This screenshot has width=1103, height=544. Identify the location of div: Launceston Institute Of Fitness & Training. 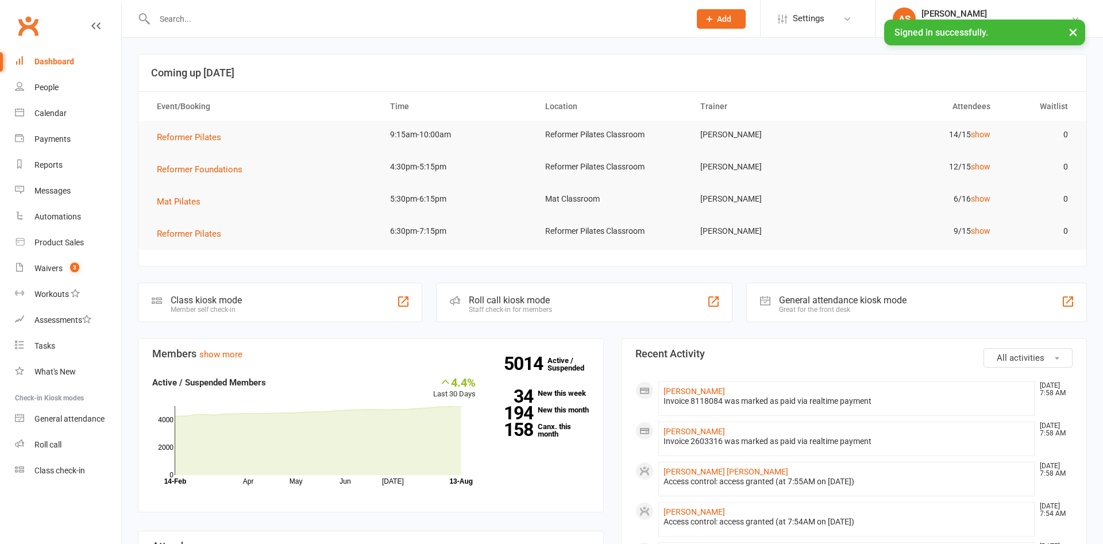
(997, 24).